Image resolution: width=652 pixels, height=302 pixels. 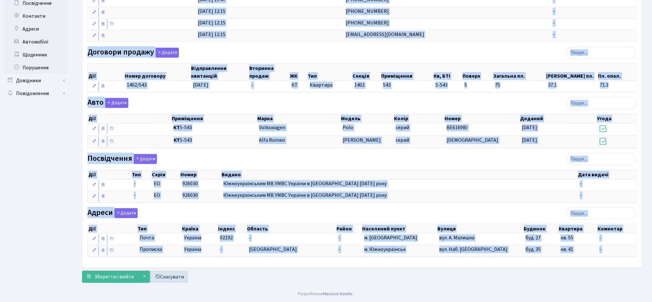 What do you see at coordinates (533, 238) in the screenshot?
I see `span: буд. 27` at bounding box center [533, 238].